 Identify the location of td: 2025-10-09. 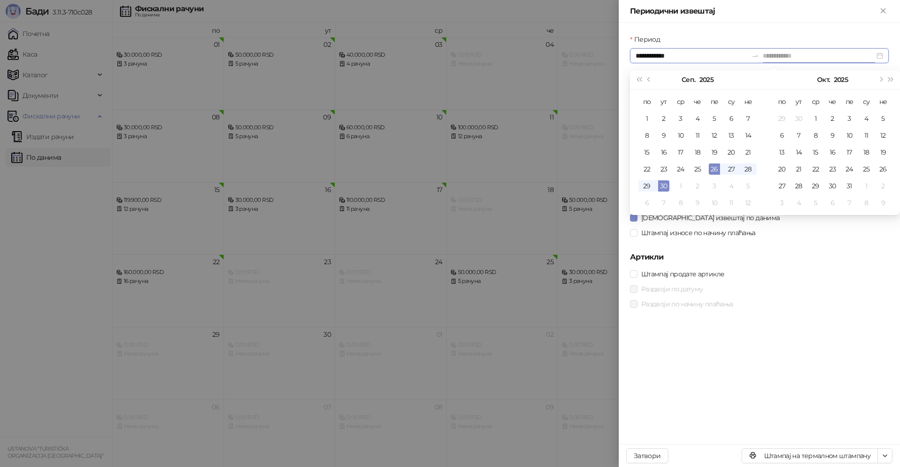
(698, 203).